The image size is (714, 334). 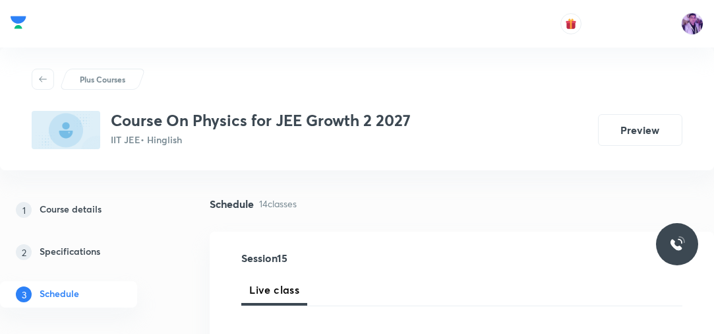 What do you see at coordinates (18, 24) in the screenshot?
I see `a: Company Logo` at bounding box center [18, 24].